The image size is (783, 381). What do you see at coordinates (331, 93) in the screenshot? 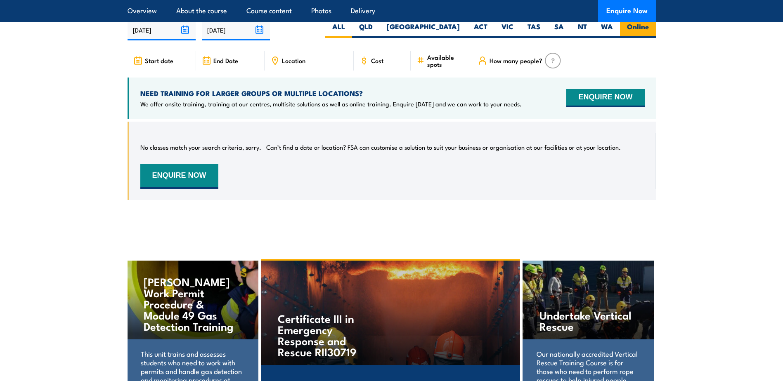
I see `h4: NEED TRAINING FOR LARGER GROUPS OR MULTIPLE LOCATIONS?` at bounding box center [331, 93].